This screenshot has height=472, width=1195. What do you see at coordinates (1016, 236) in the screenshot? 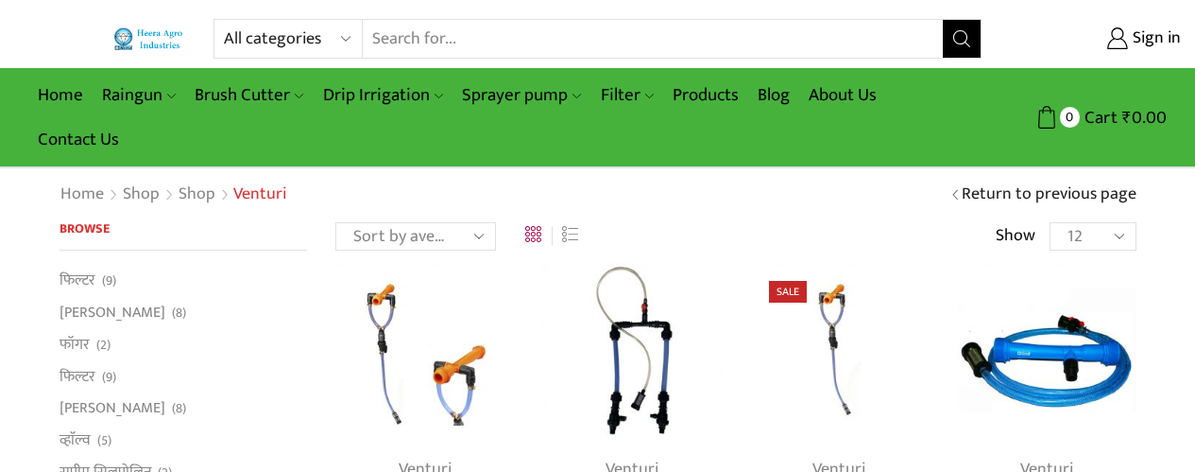
I see `span: Show` at bounding box center [1016, 236].